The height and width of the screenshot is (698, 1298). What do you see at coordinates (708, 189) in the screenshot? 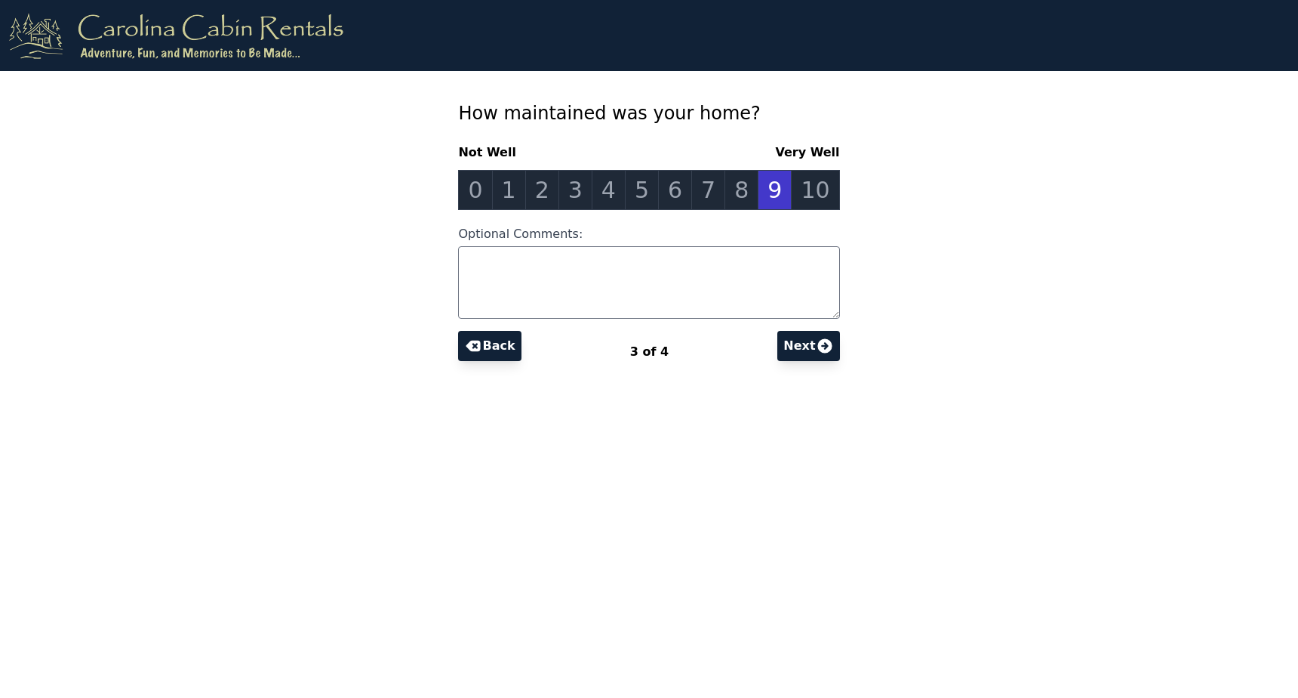
I see `a: 7` at bounding box center [708, 189].